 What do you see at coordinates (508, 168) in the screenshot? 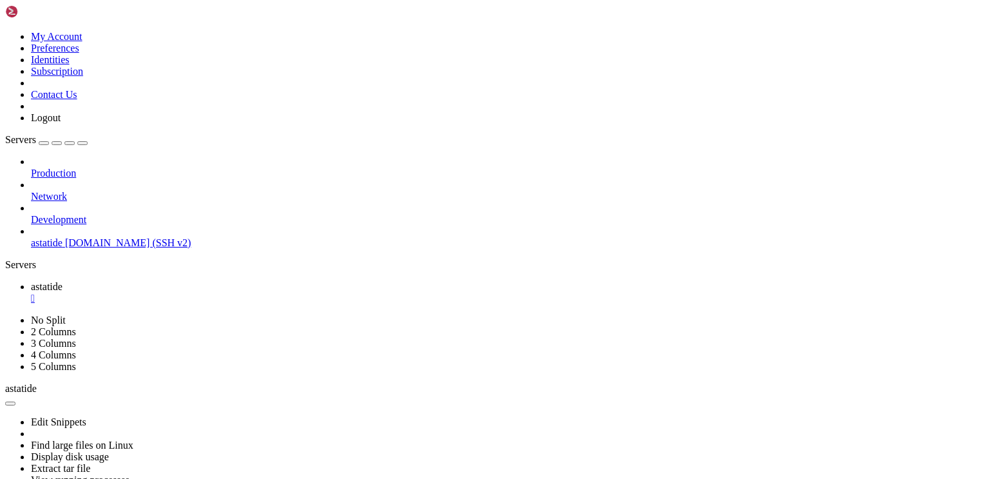
I see `li: Production` at bounding box center [508, 168].